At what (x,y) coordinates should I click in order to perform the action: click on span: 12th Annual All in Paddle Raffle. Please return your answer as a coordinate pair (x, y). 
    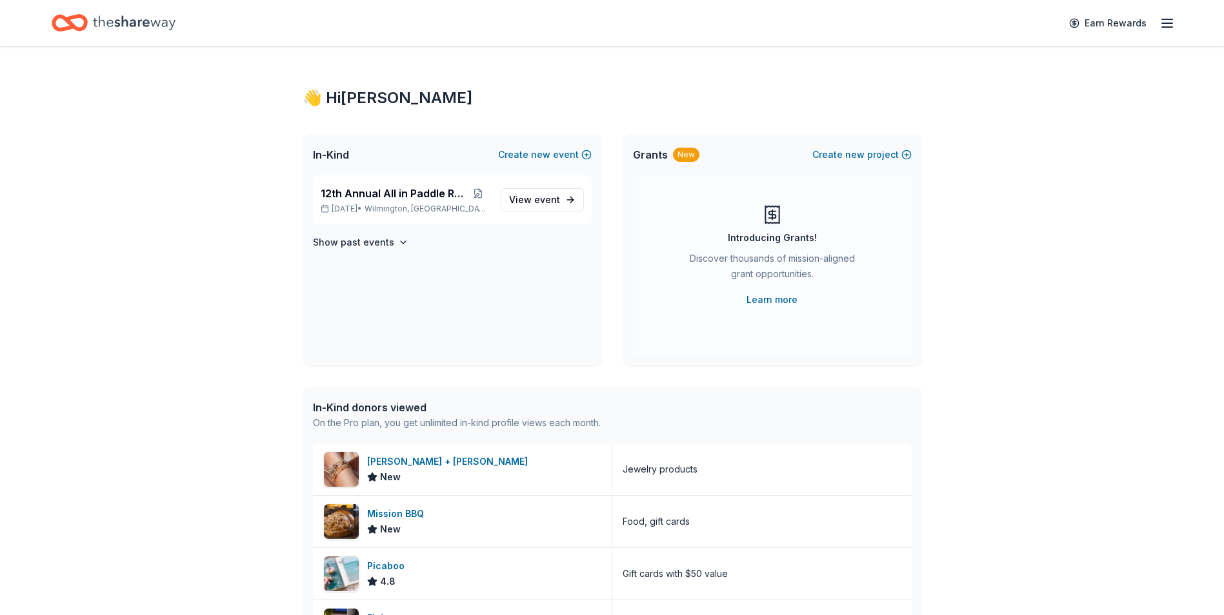
    Looking at the image, I should click on (394, 194).